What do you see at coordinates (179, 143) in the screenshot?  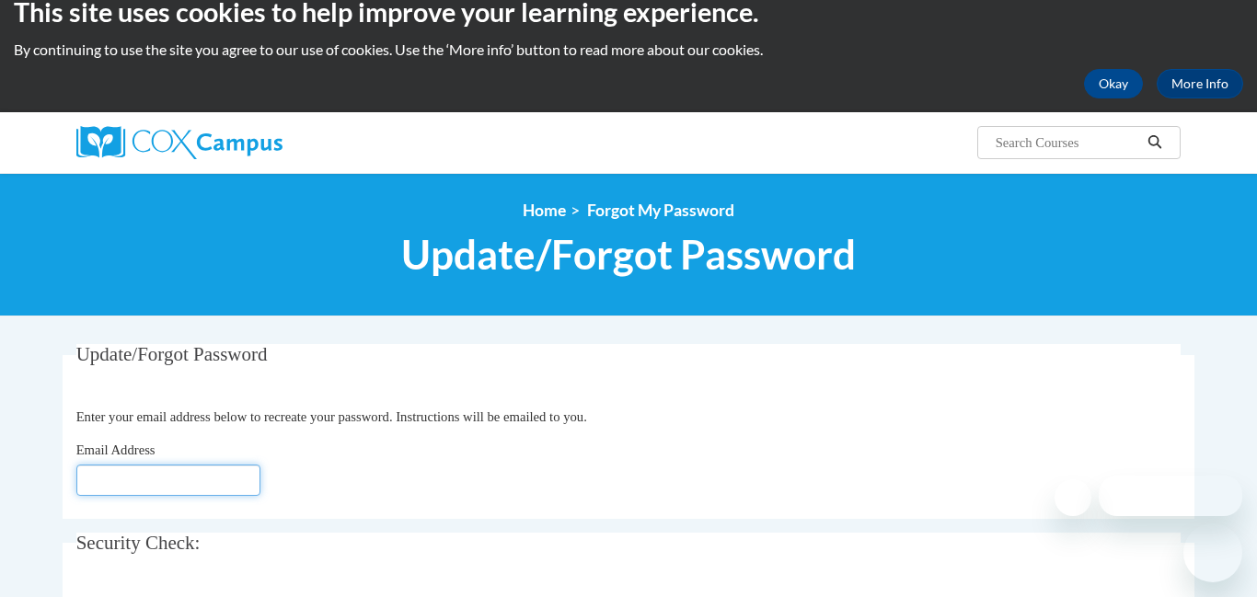 I see `img: Cox Campus` at bounding box center [179, 143].